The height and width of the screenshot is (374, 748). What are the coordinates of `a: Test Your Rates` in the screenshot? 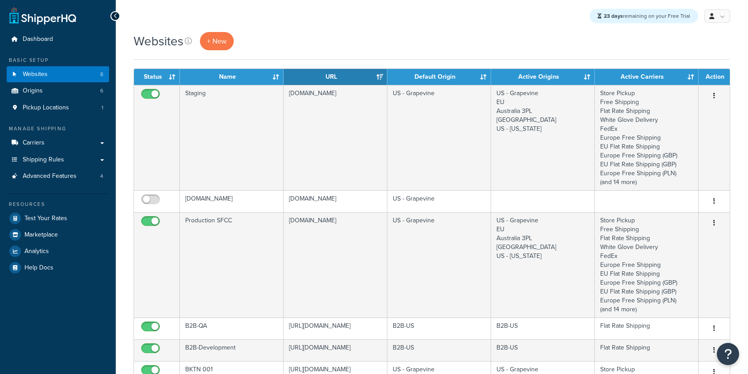 It's located at (58, 219).